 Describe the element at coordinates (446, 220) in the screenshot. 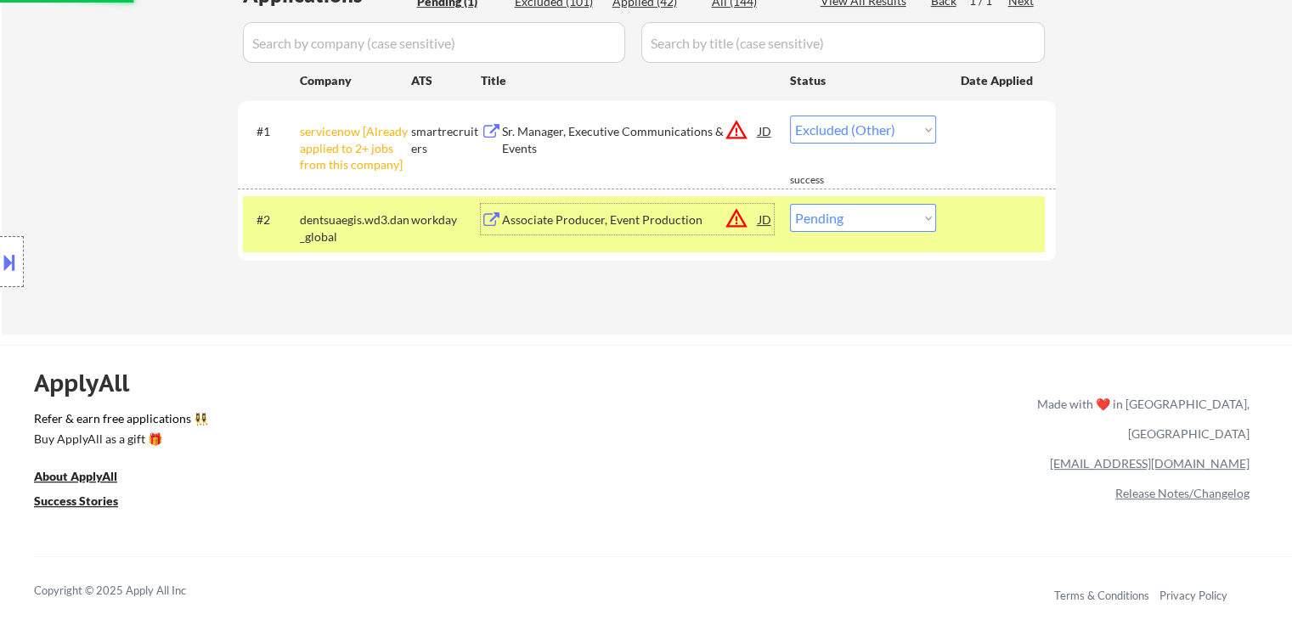

I see `div: workday` at that location.